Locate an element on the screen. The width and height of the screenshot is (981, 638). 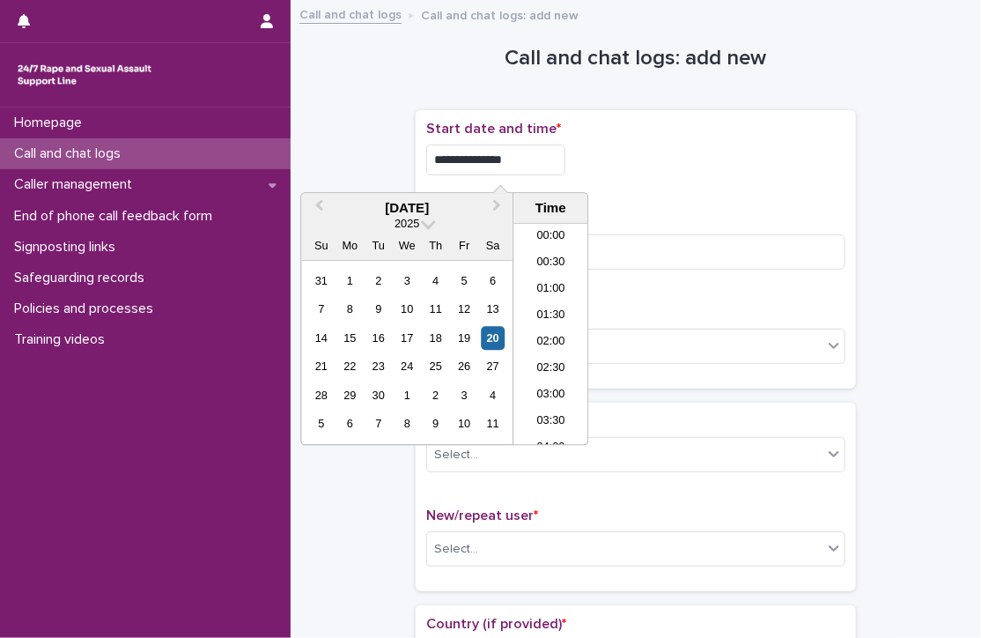
div: month 2025-09 is located at coordinates (407, 352).